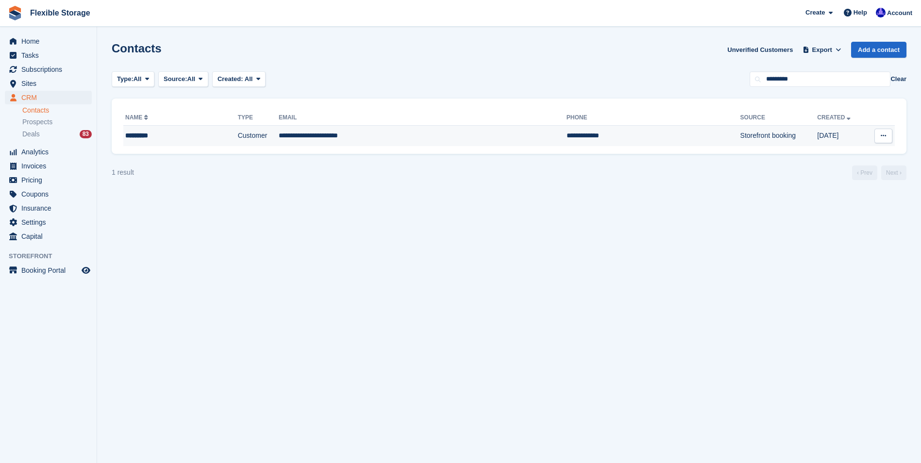  What do you see at coordinates (85, 134) in the screenshot?
I see `div: 83` at bounding box center [85, 134].